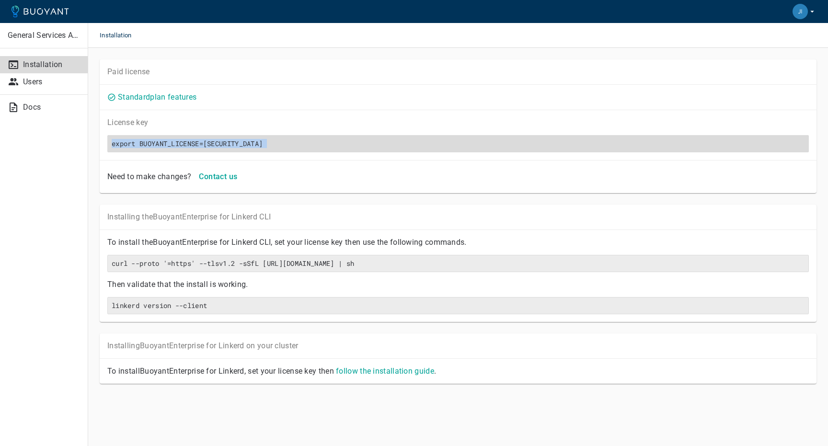  I want to click on span: Installation, so click(121, 35).